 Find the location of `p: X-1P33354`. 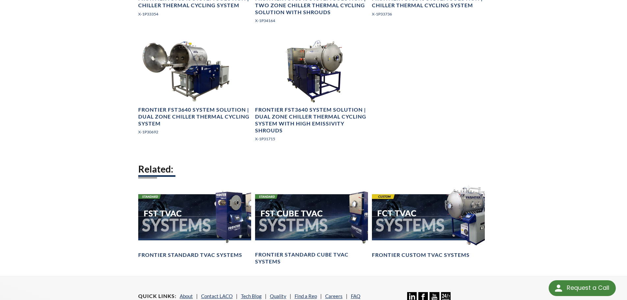

p: X-1P33354 is located at coordinates (195, 14).